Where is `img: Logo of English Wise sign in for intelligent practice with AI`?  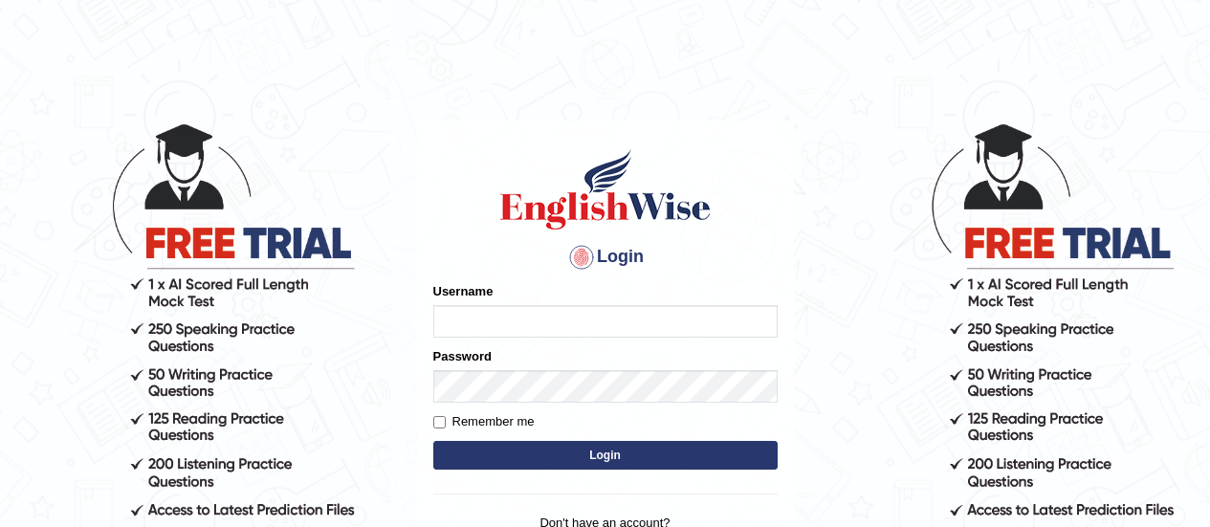 img: Logo of English Wise sign in for intelligent practice with AI is located at coordinates (605, 189).